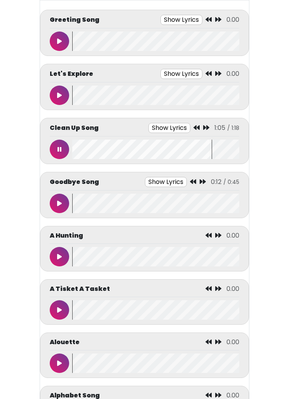 This screenshot has height=399, width=289. What do you see at coordinates (74, 182) in the screenshot?
I see `p: Goodbye Song` at bounding box center [74, 182].